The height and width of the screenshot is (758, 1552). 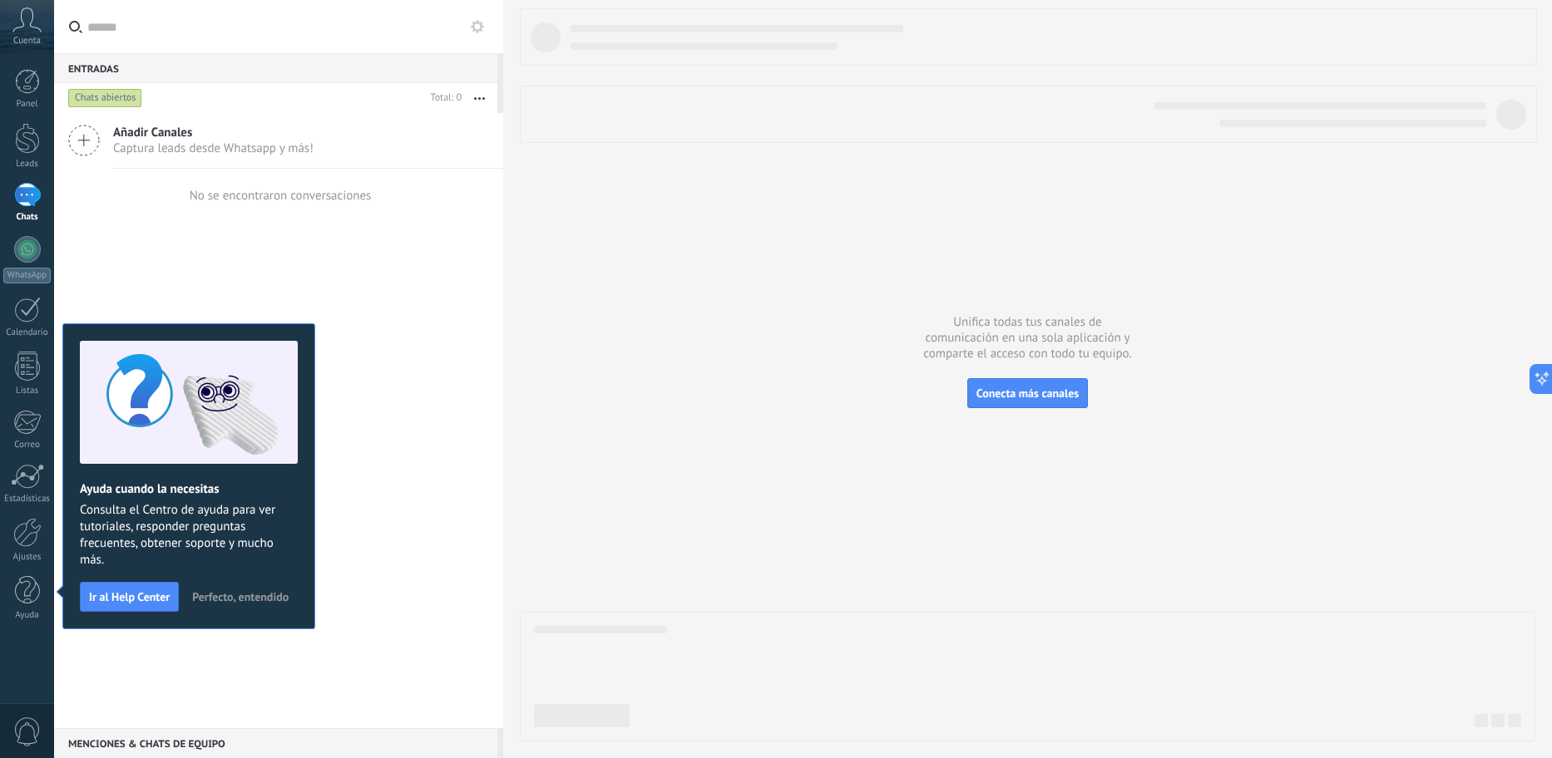 I want to click on div: Total: 0, so click(x=442, y=98).